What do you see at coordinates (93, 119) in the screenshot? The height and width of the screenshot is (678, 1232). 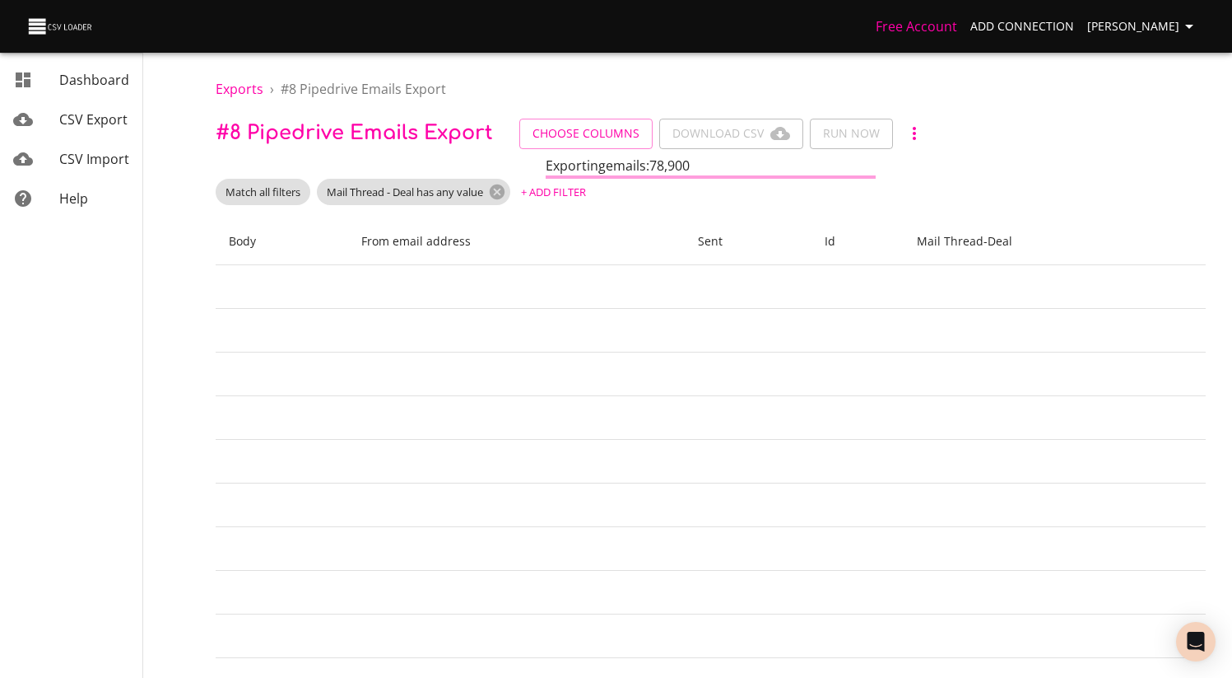 I see `span: CSV Export` at bounding box center [93, 119].